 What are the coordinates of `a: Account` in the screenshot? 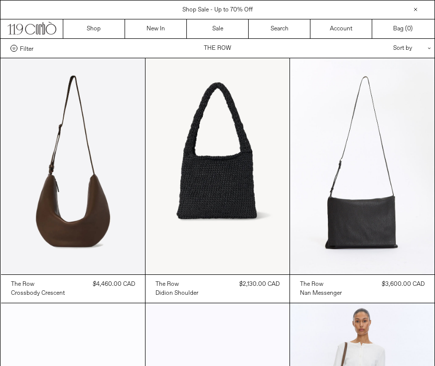 It's located at (341, 29).